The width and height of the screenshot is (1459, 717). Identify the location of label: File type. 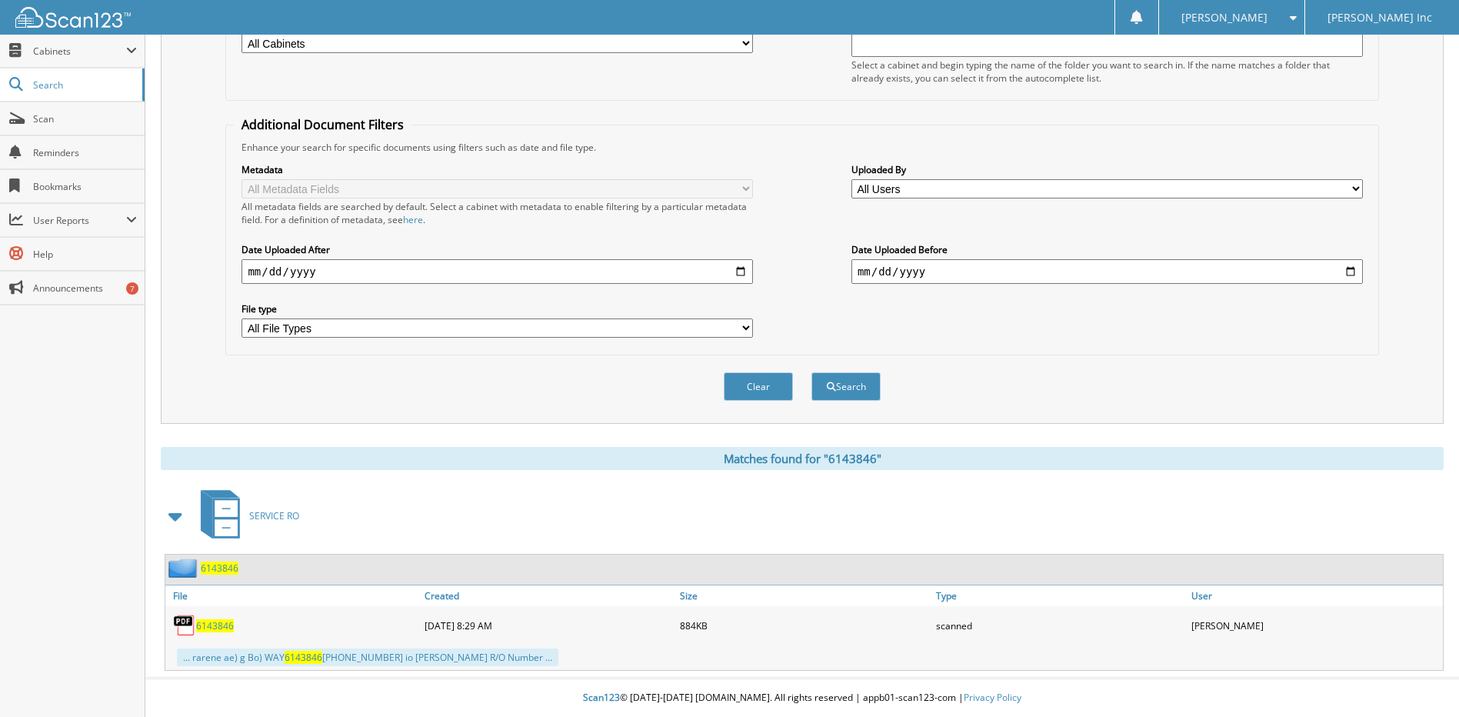
(497, 308).